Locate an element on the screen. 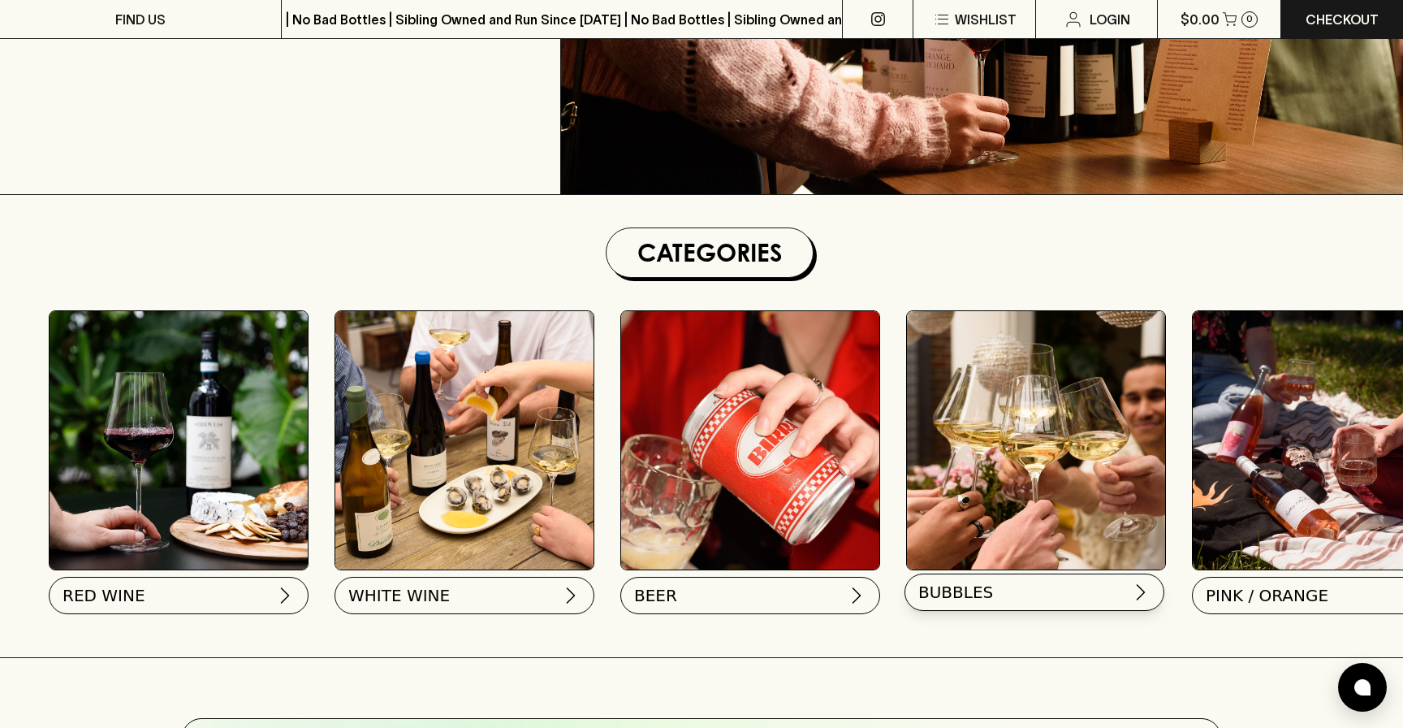  img: BIRRA_GOOD-TIMES_INSTA-2 1/optimise?auth=Mjk3MjY0ODMzMw__ is located at coordinates (750, 440).